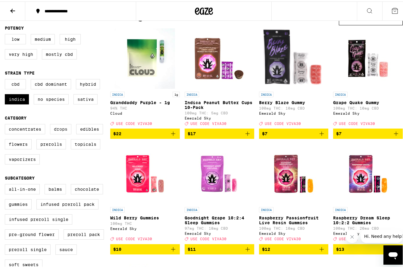 The width and height of the screenshot is (403, 268). I want to click on a: Open page for Granddaddy Purple - 1g from Cloud, so click(145, 77).